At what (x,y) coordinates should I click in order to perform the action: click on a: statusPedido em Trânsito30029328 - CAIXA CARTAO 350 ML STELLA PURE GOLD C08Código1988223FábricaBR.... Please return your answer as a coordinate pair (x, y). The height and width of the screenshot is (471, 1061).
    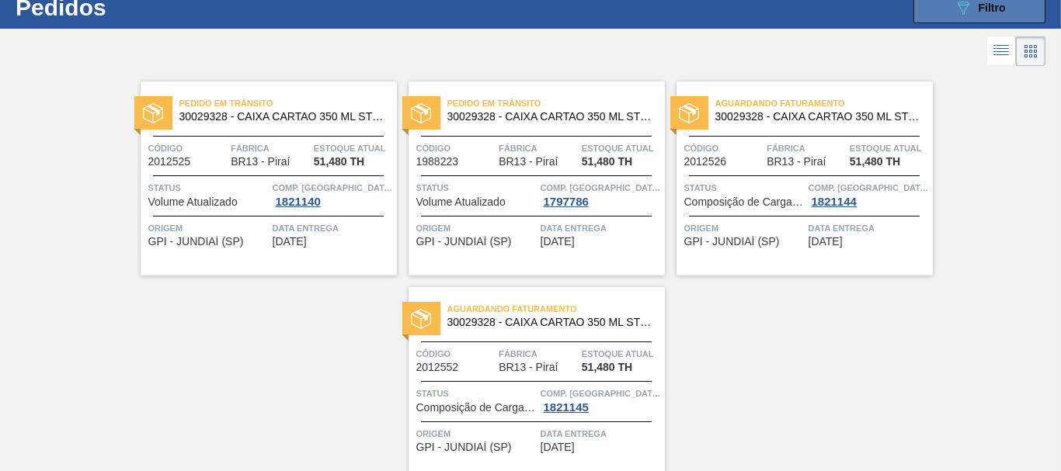
    Looking at the image, I should click on (530, 179).